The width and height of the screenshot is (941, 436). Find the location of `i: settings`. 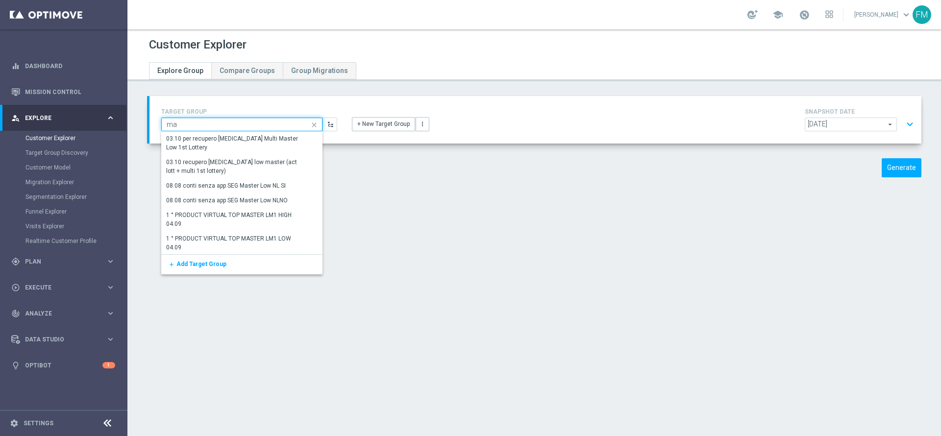

i: settings is located at coordinates (14, 424).